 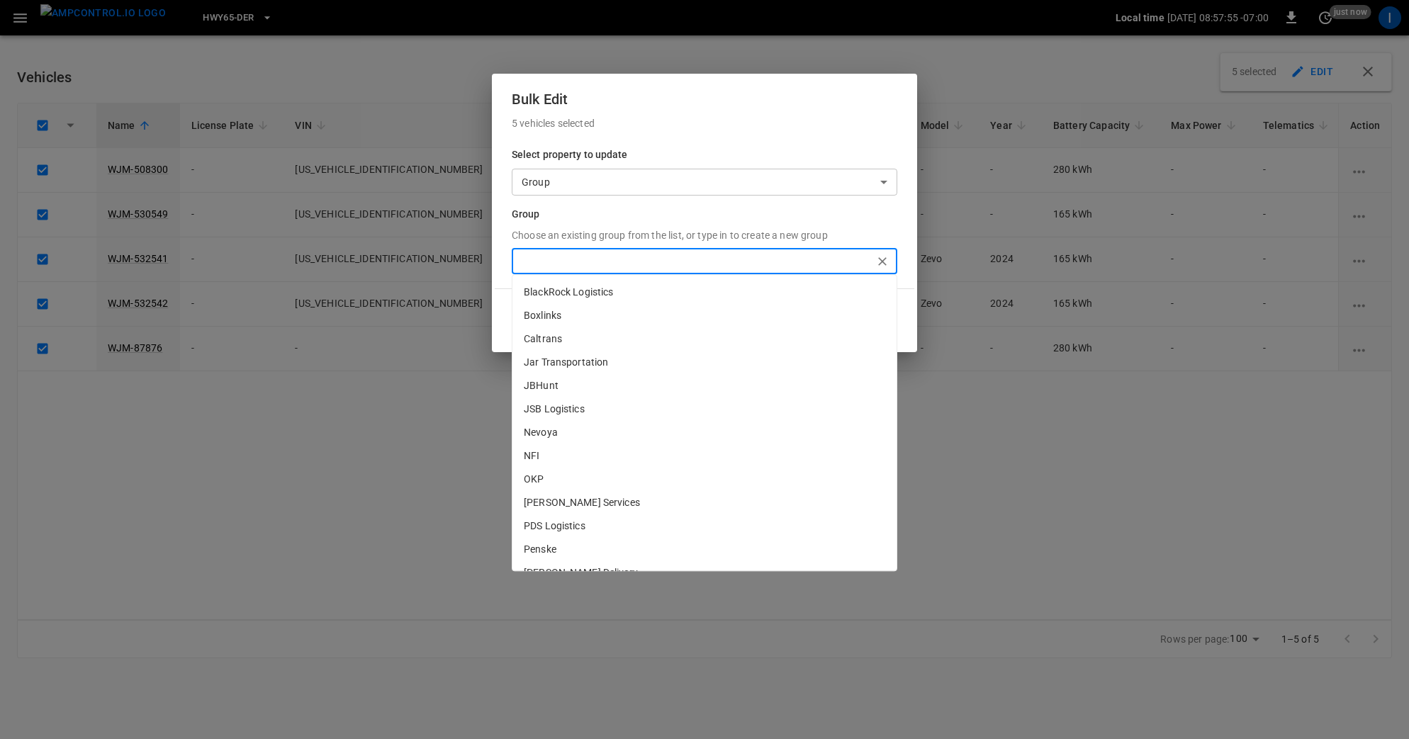 What do you see at coordinates (705, 386) in the screenshot?
I see `p: JBHunt` at bounding box center [705, 386].